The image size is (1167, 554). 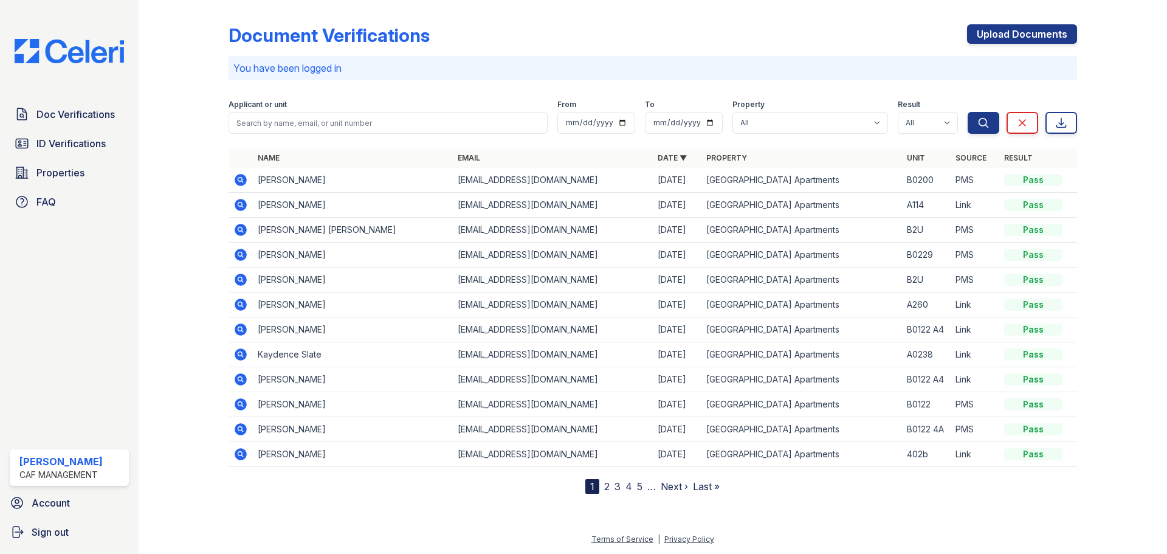 What do you see at coordinates (71, 143) in the screenshot?
I see `span: ID Verifications` at bounding box center [71, 143].